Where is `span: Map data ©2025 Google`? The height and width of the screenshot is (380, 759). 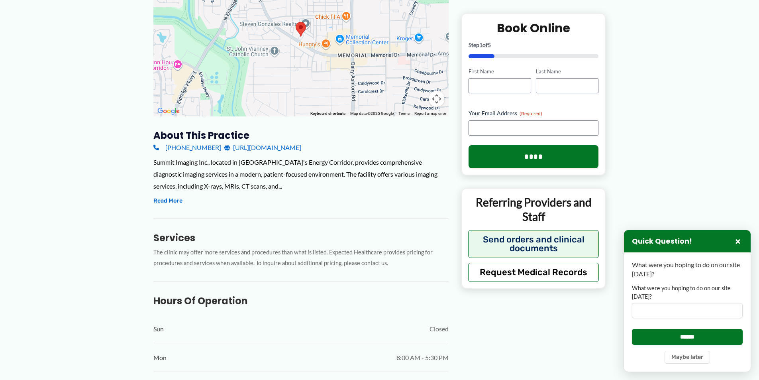
span: Map data ©2025 Google is located at coordinates (372, 113).